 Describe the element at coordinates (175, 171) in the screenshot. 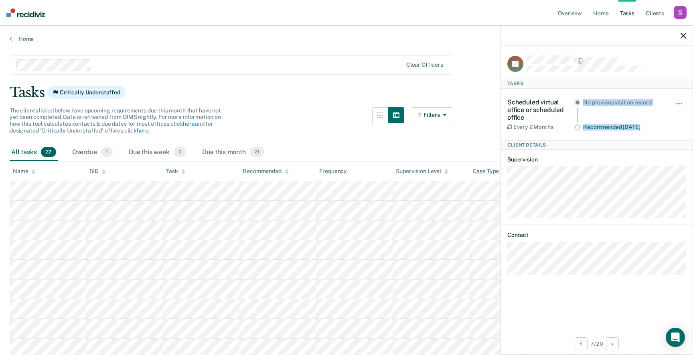

I see `div: Task` at that location.